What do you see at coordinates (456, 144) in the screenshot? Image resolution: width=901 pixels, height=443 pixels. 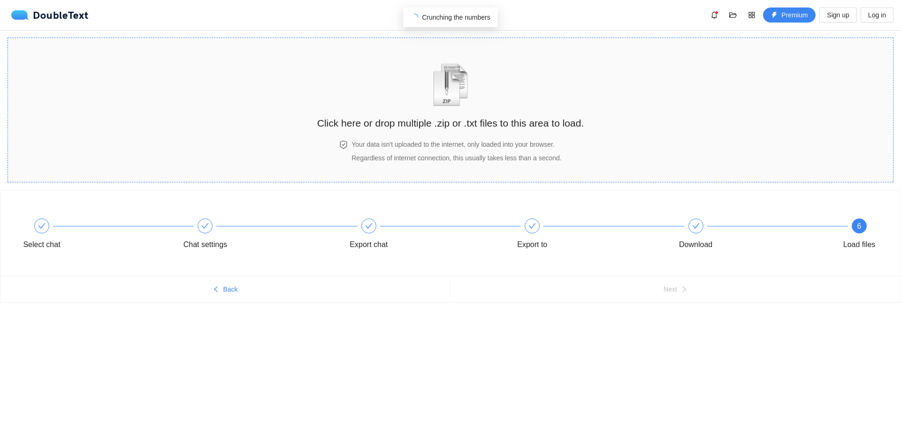 I see `h4: Your data isn't uploaded to the internet, only loaded into your browser.` at bounding box center [456, 144].